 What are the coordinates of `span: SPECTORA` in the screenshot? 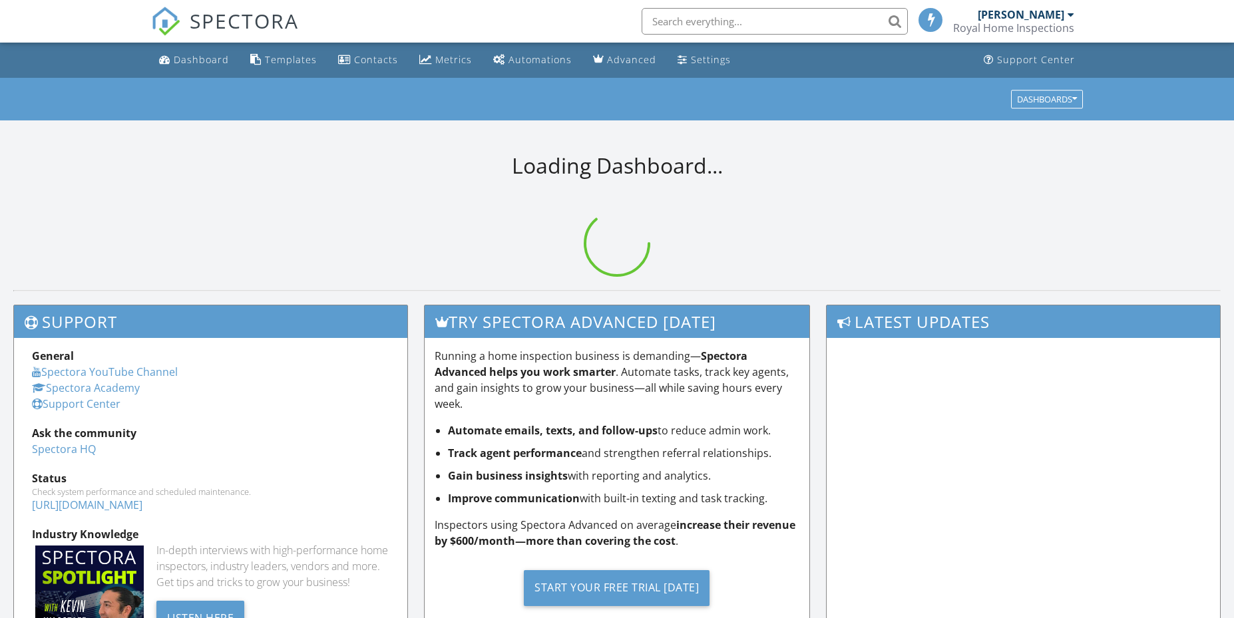 It's located at (244, 21).